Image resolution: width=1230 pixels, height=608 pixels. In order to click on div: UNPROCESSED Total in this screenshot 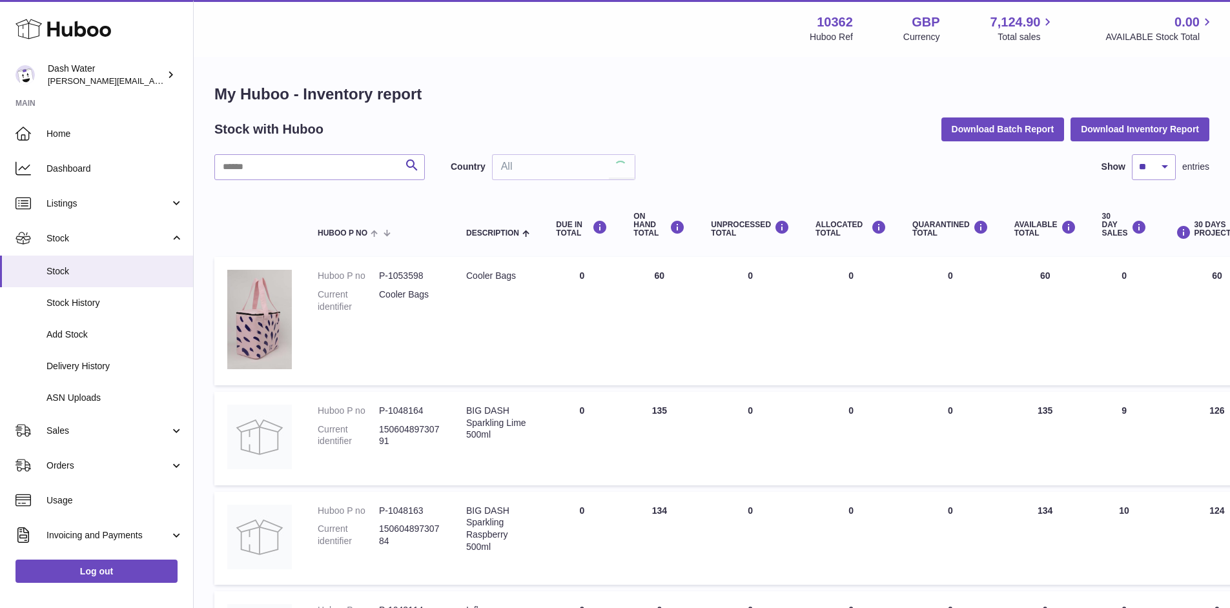, I will do `click(750, 229)`.